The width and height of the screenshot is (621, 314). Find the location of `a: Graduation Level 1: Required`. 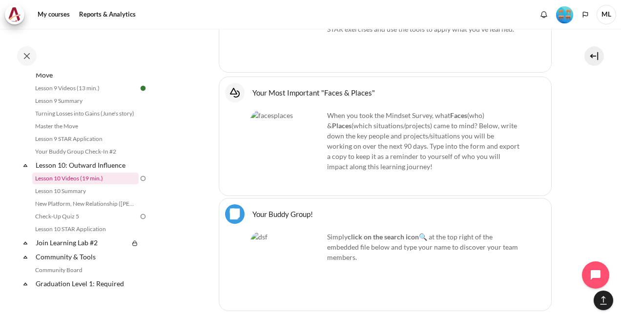

a: Graduation Level 1: Required is located at coordinates (86, 284).